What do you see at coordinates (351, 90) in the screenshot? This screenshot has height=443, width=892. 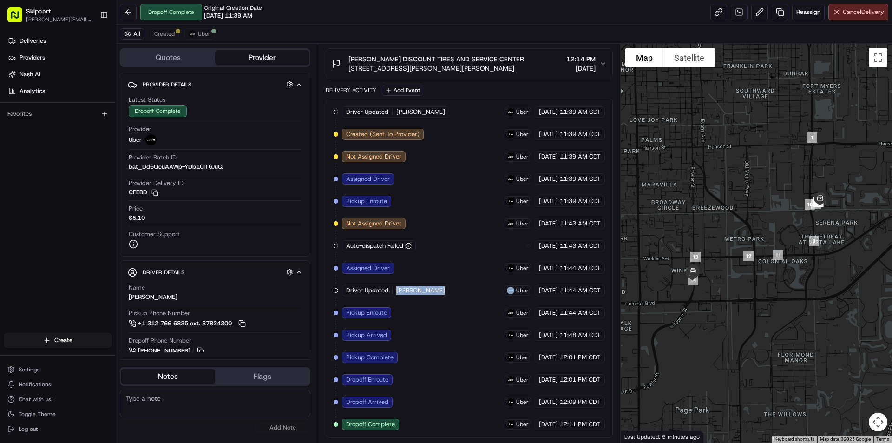 I see `div: Delivery Activity` at bounding box center [351, 90].